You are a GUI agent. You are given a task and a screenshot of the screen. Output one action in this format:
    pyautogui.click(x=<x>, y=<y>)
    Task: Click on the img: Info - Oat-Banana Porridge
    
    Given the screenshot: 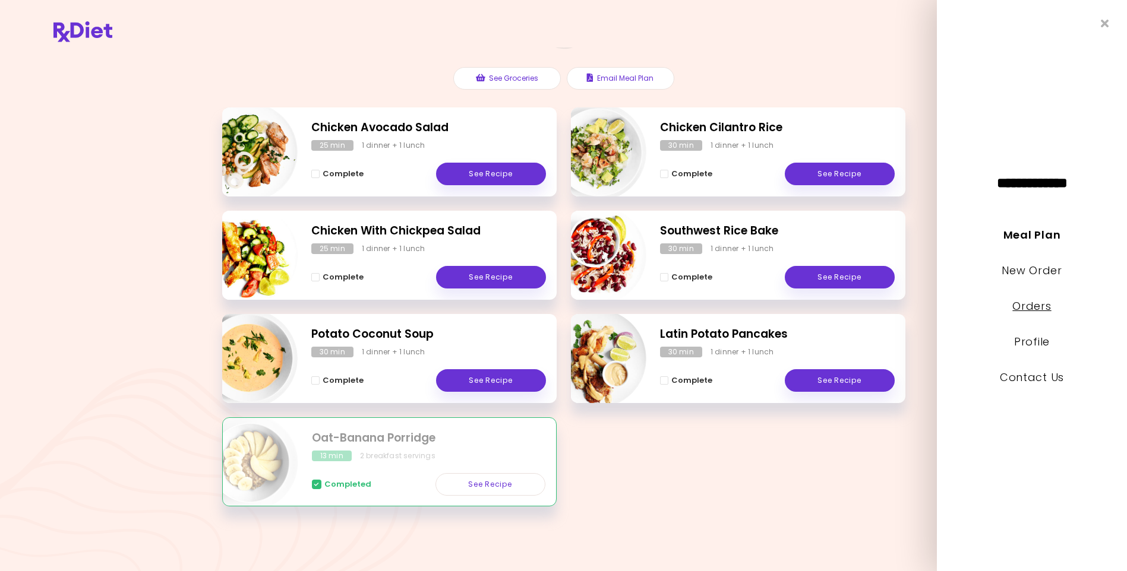 What is the action you would take?
    pyautogui.click(x=249, y=463)
    